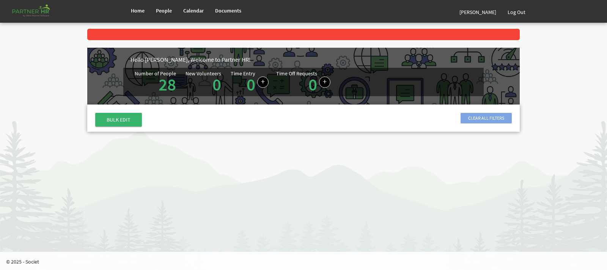  What do you see at coordinates (164, 11) in the screenshot?
I see `span: People` at bounding box center [164, 11].